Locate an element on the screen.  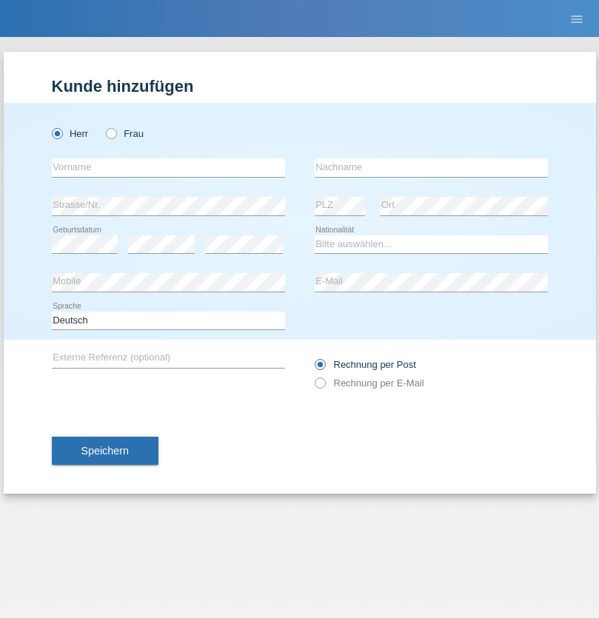
a: menu is located at coordinates (576, 18).